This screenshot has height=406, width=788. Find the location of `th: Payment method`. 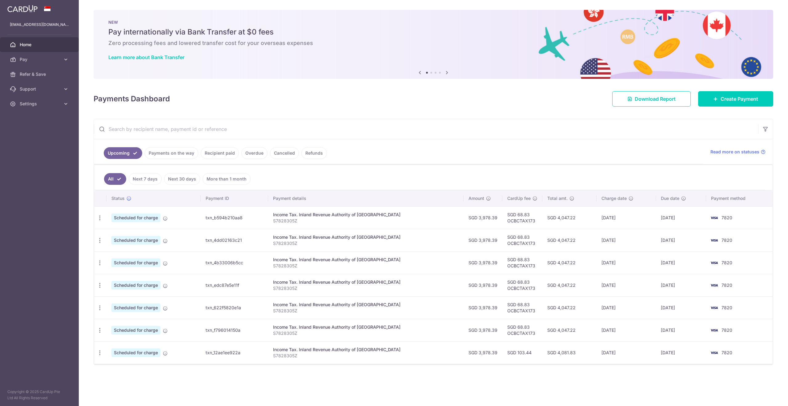

th: Payment method is located at coordinates (739, 198).